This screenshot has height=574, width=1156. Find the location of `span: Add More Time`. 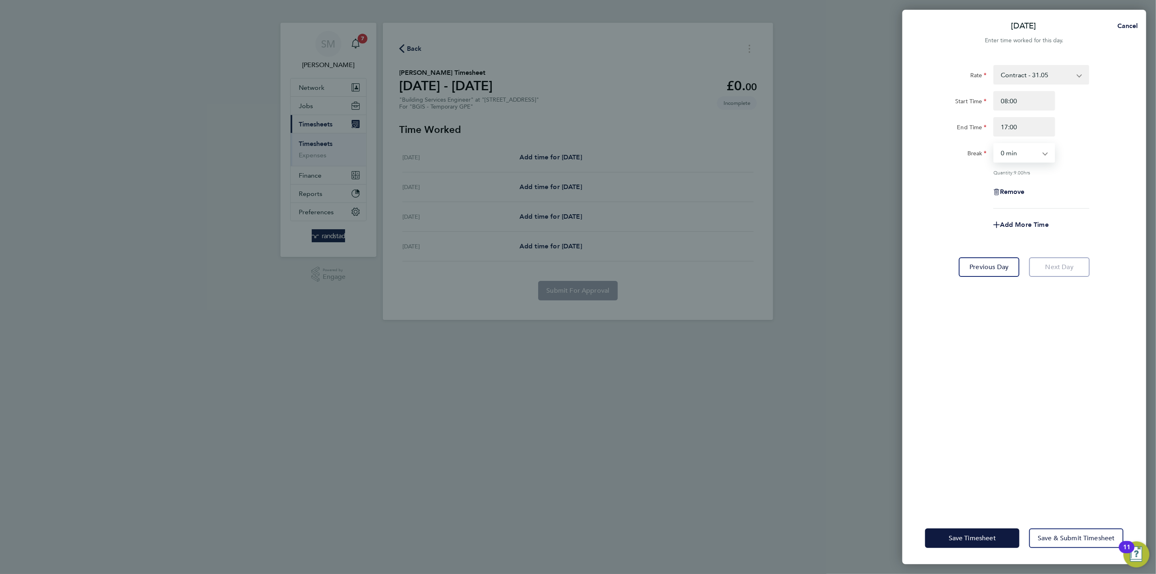

span: Add More Time is located at coordinates (1024, 224).